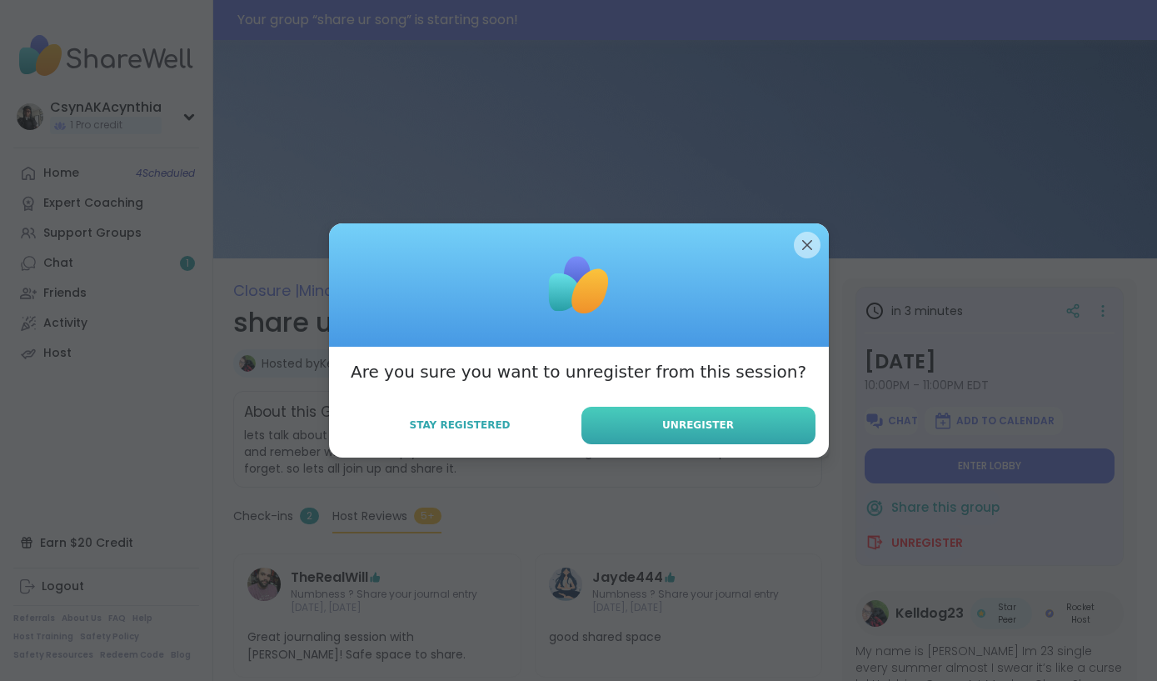  What do you see at coordinates (578, 372) in the screenshot?
I see `h3: Are you sure you want to unregister from this session?` at bounding box center [578, 372].